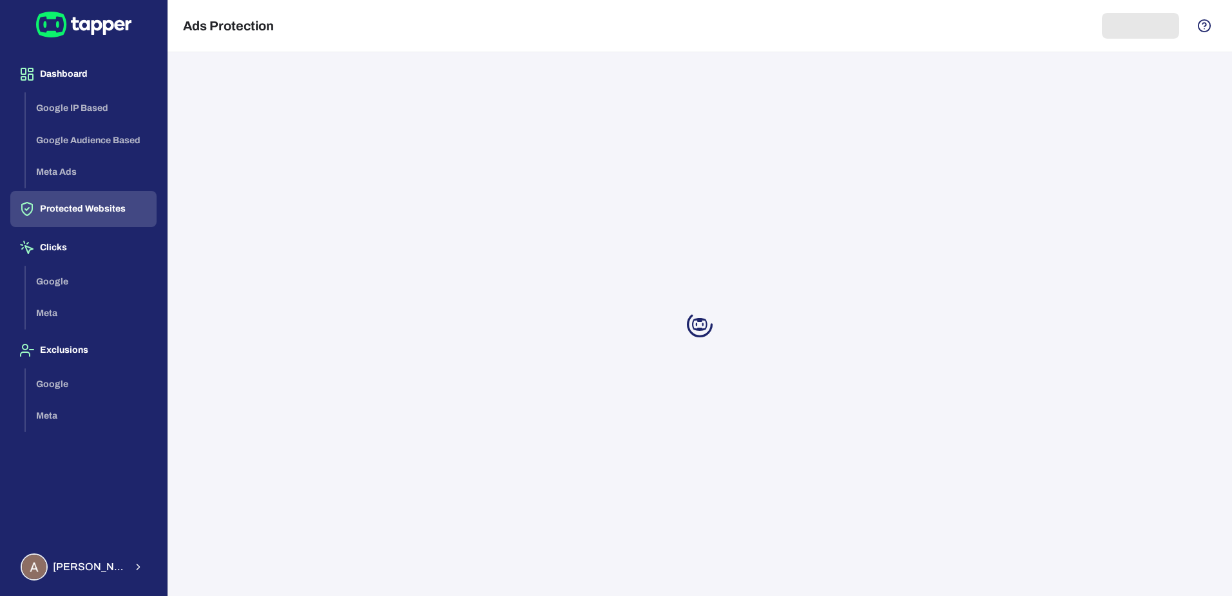  What do you see at coordinates (34, 567) in the screenshot?
I see `img: Ahmed Sobih` at bounding box center [34, 567].